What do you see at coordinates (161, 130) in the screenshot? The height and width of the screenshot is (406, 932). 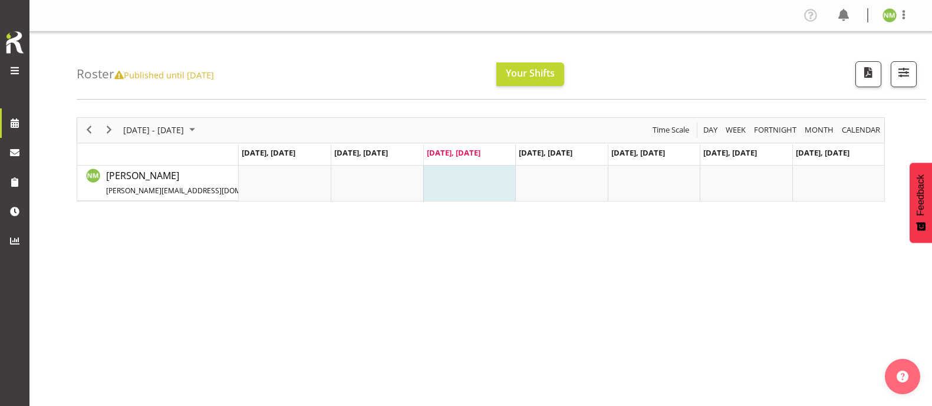 I see `button: October 2025` at bounding box center [161, 130].